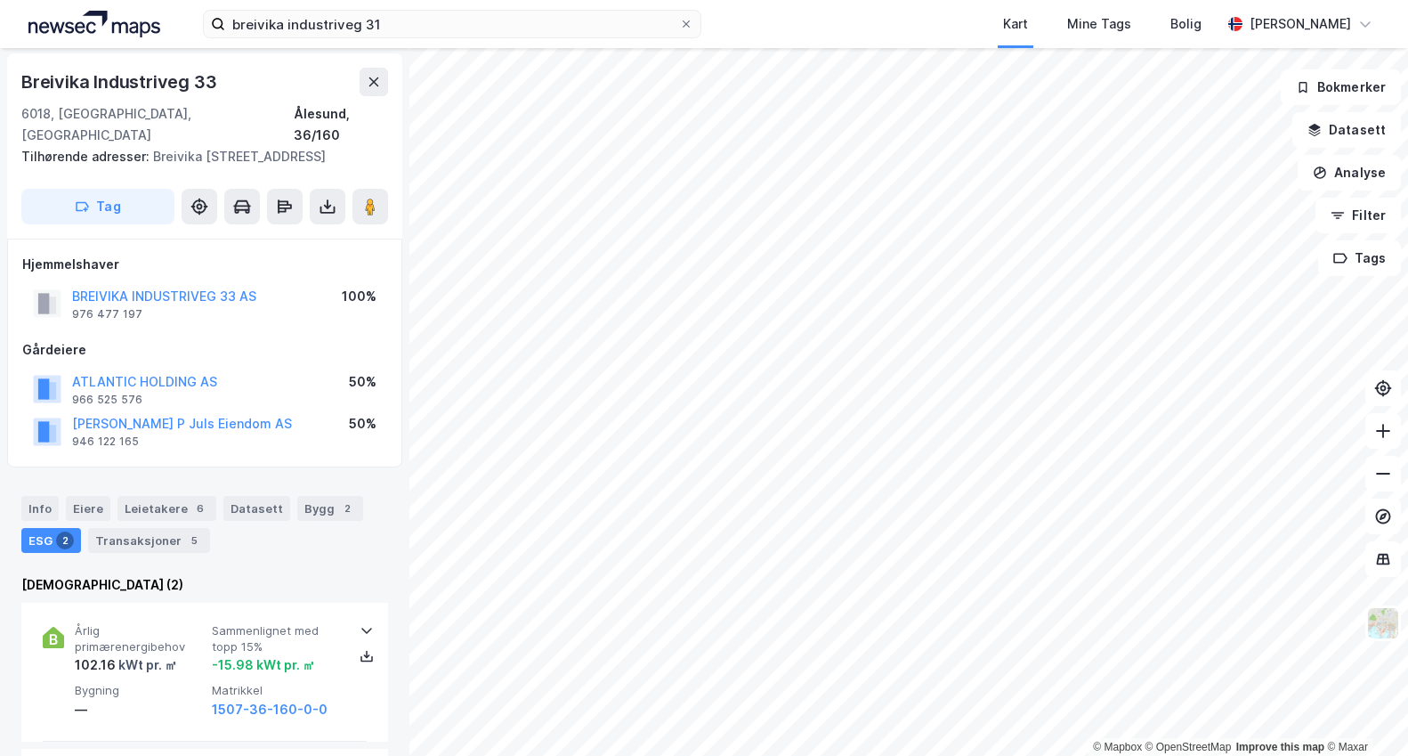 The image size is (1408, 756). Describe the element at coordinates (452, 24) in the screenshot. I see `input: Søk på adresse, matrikkel, gårdeiere, leietakere eller personer` at that location.